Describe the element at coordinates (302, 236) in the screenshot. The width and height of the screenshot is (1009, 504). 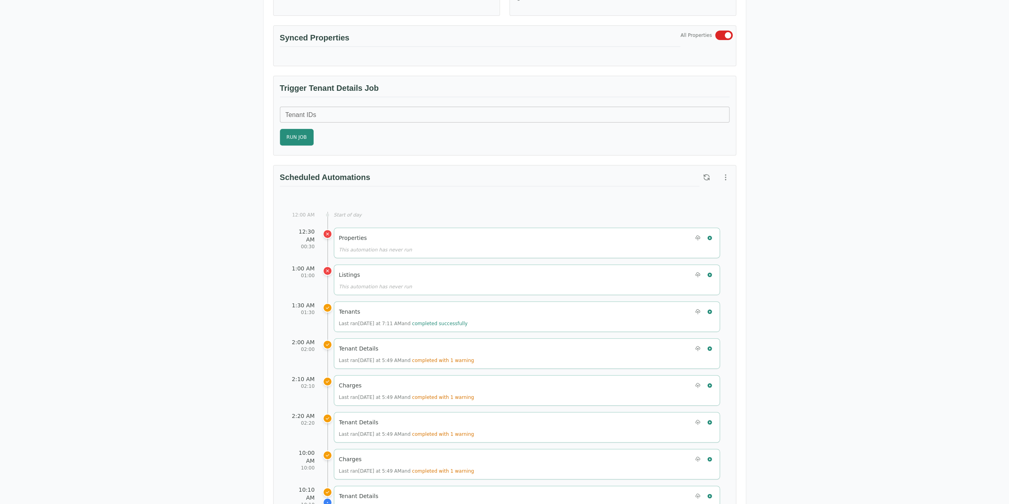
I see `div: 12:30 AM` at that location.